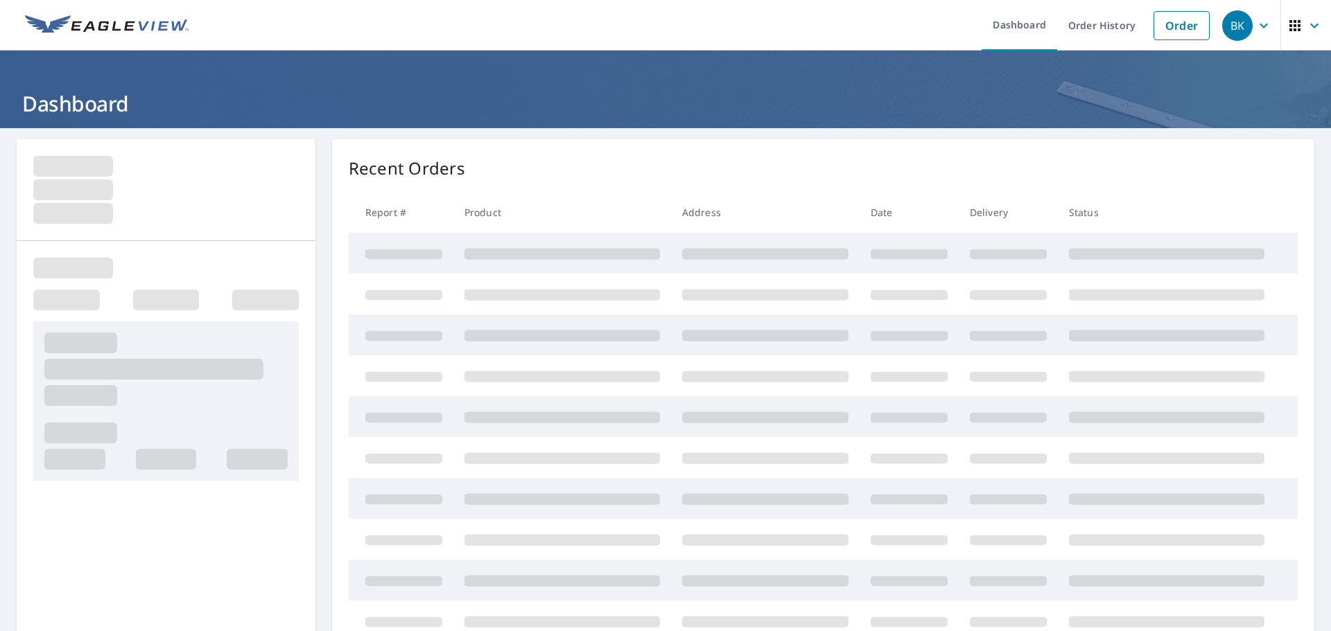 This screenshot has width=1331, height=631. What do you see at coordinates (909, 212) in the screenshot?
I see `th: Date` at bounding box center [909, 212].